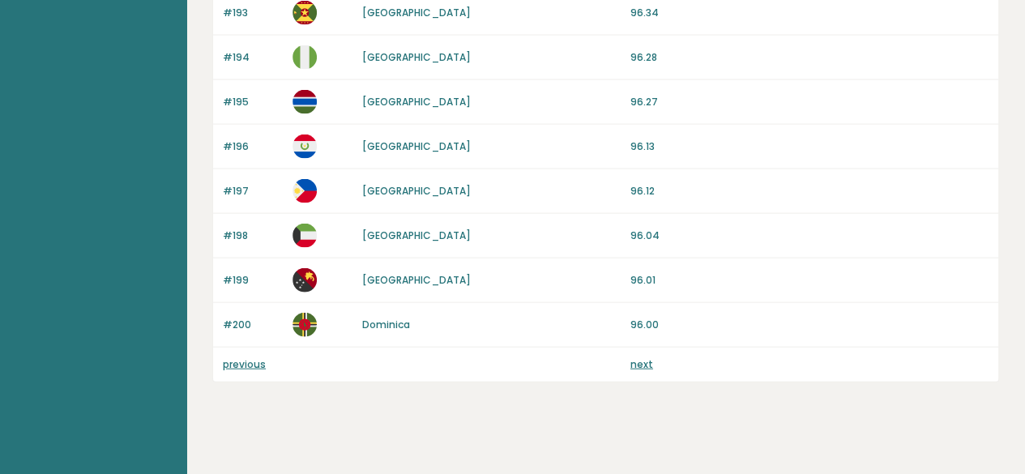 This screenshot has height=474, width=1025. Describe the element at coordinates (253, 280) in the screenshot. I see `p: #199` at that location.